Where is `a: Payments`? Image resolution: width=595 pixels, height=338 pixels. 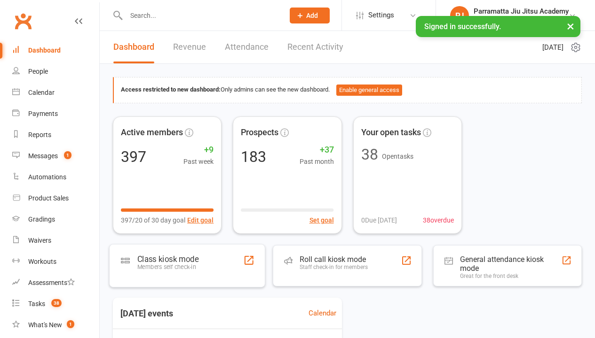 a: Payments is located at coordinates (55, 114).